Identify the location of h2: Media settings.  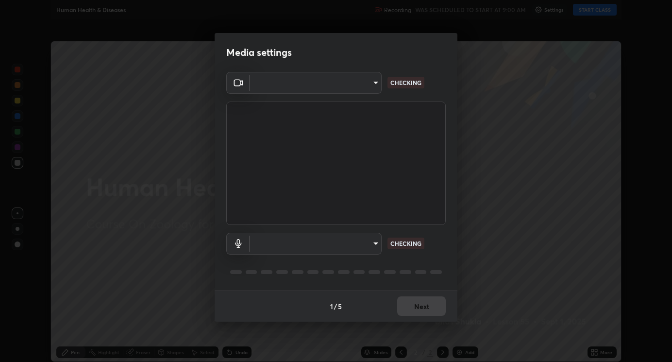
(259, 52).